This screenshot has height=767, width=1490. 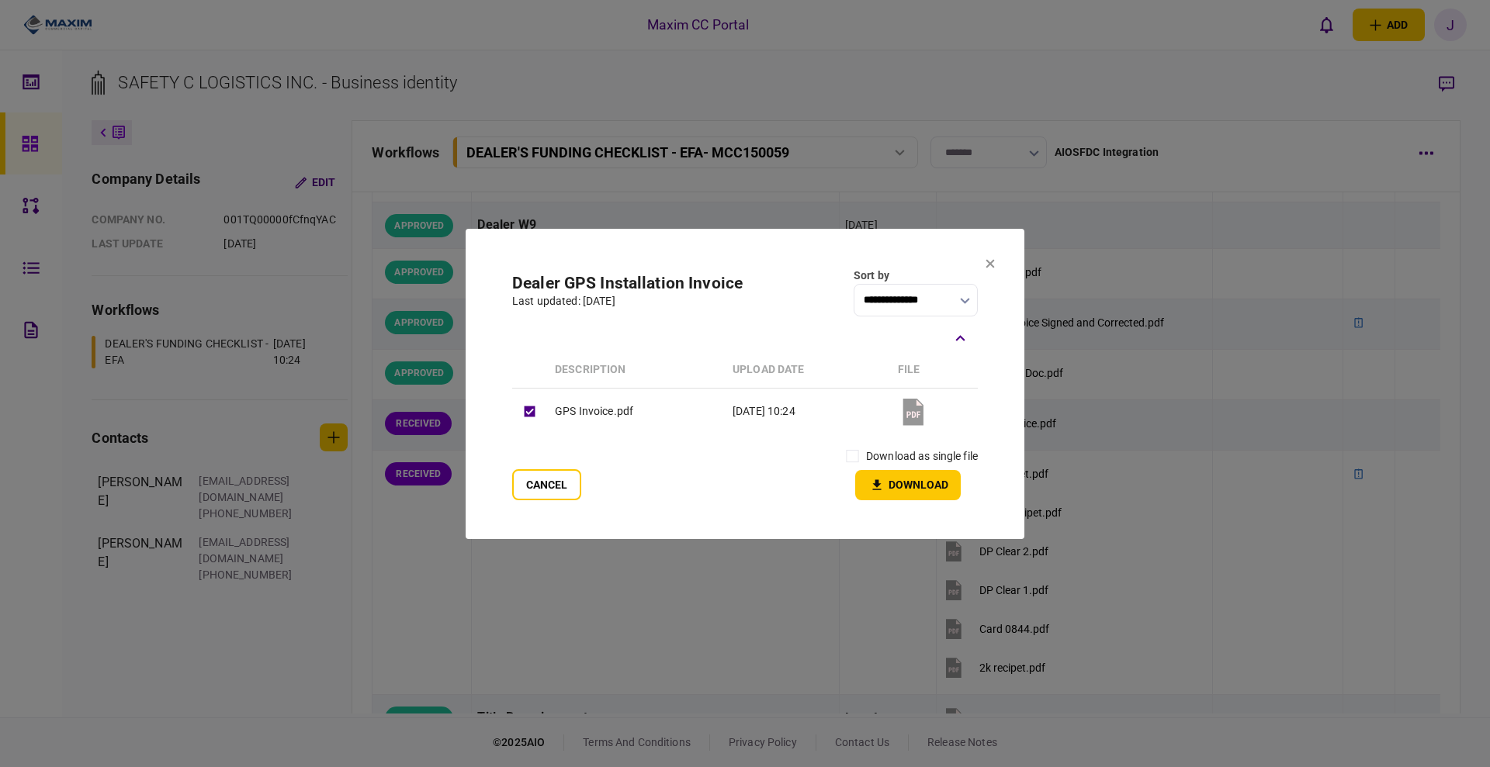 I want to click on th: upload date, so click(x=807, y=370).